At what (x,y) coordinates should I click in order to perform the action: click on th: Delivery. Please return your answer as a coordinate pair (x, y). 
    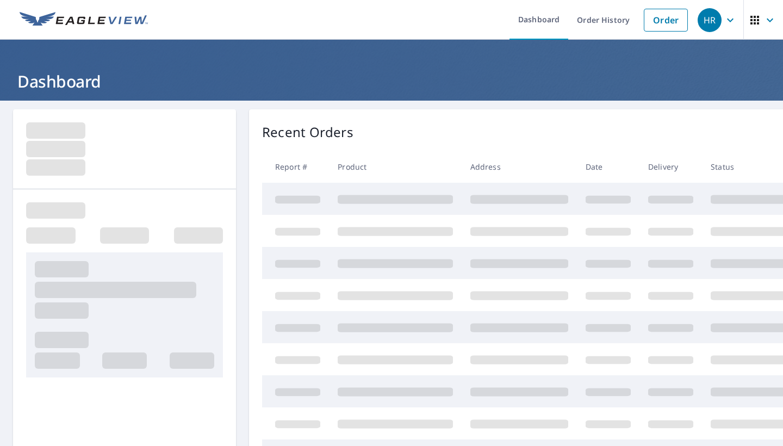
    Looking at the image, I should click on (670, 166).